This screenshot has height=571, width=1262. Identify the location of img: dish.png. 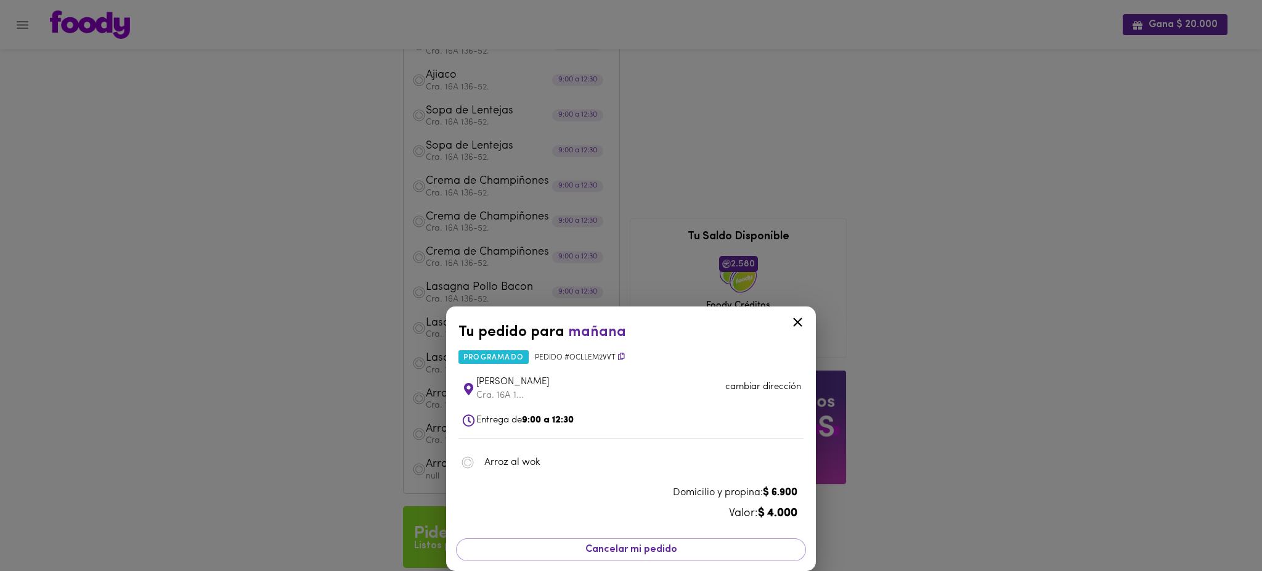
(468, 462).